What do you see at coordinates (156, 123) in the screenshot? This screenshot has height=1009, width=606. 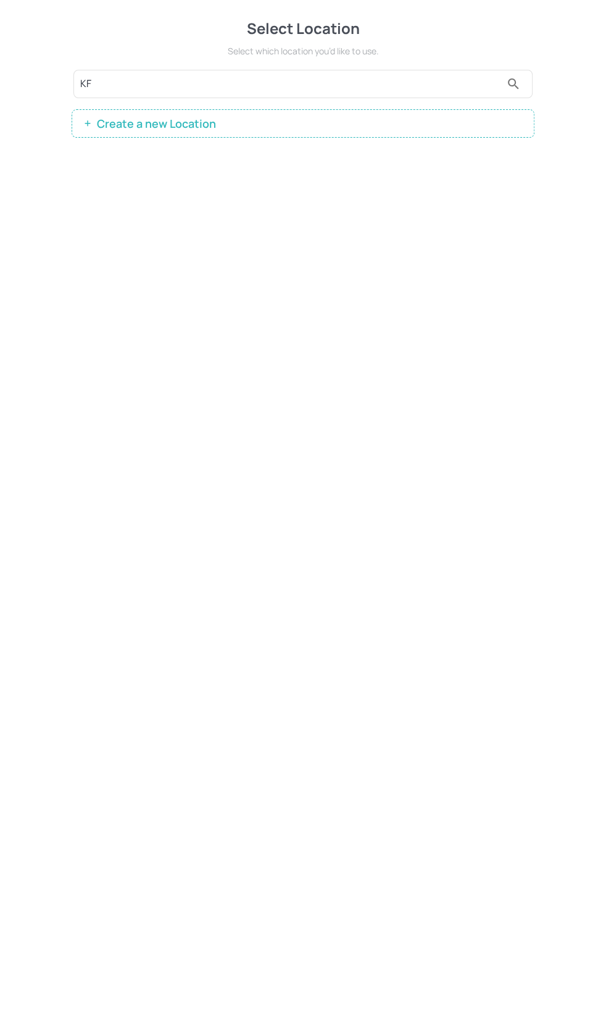 I see `span: Create a new Location` at bounding box center [156, 123].